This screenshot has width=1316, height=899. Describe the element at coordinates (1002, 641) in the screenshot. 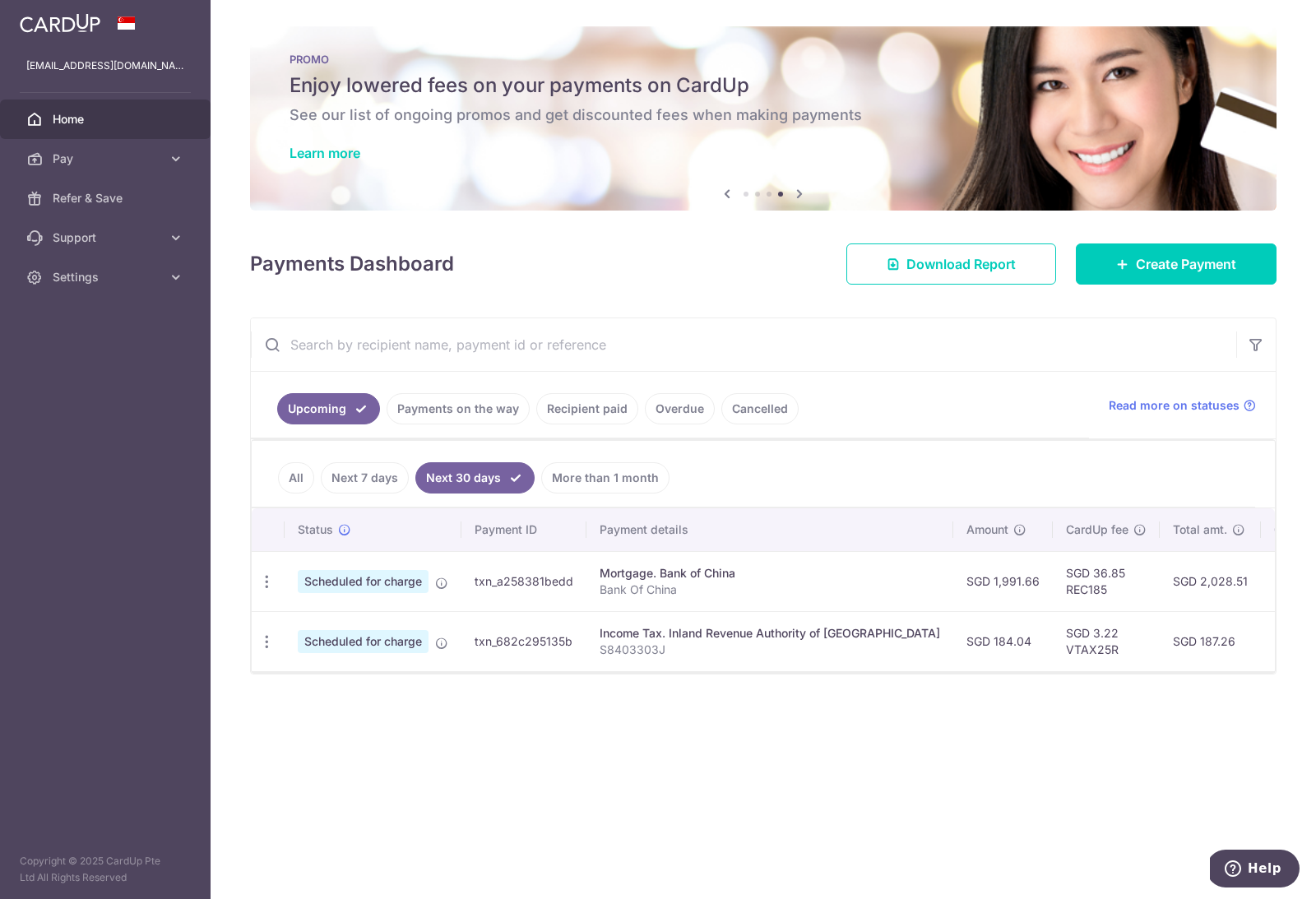

I see `td: SGD 184.04` at that location.